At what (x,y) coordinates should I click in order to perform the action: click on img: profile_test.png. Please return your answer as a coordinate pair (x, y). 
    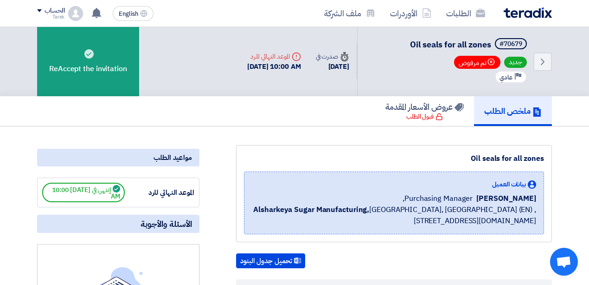
    Looking at the image, I should click on (76, 13).